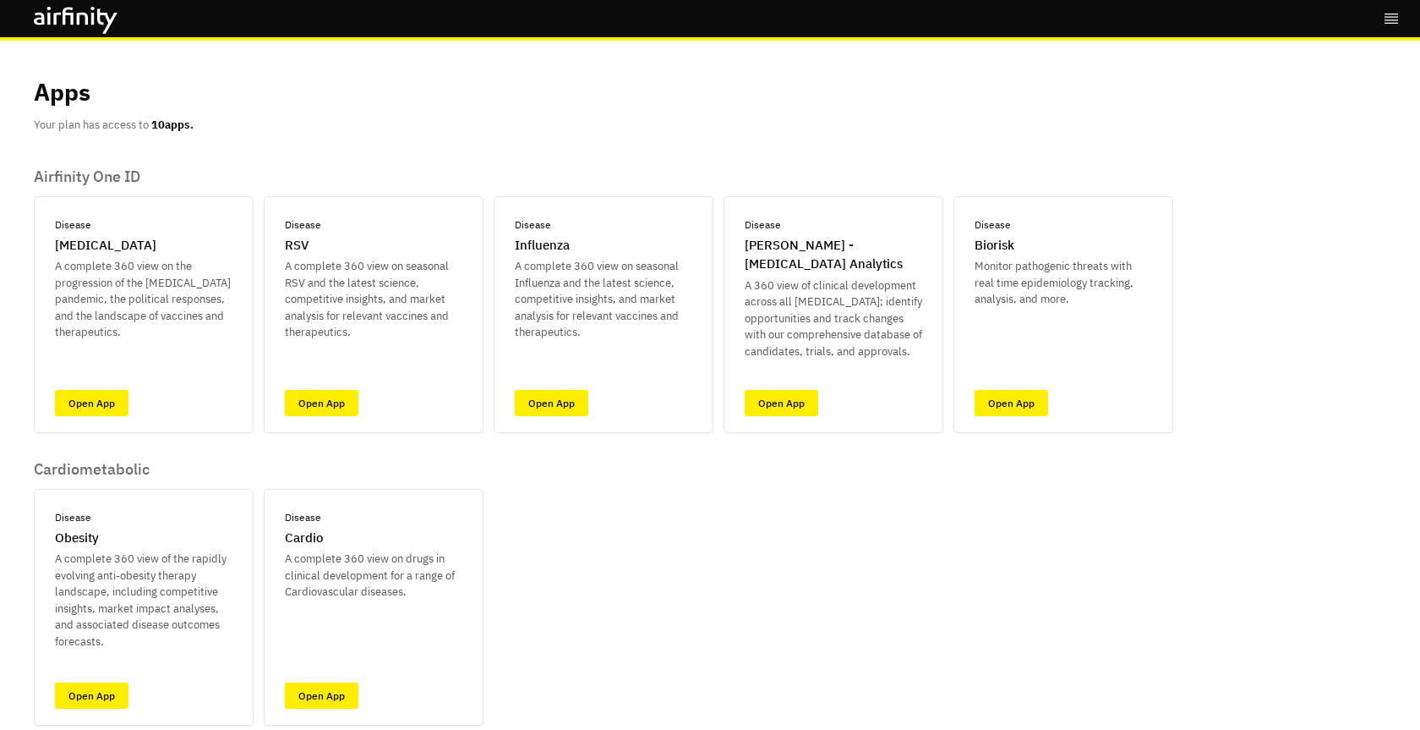  Describe the element at coordinates (144, 599) in the screenshot. I see `p: A complete 360 view of the rapidly evolving anti-obesity therapy landscape, including competitive...` at that location.